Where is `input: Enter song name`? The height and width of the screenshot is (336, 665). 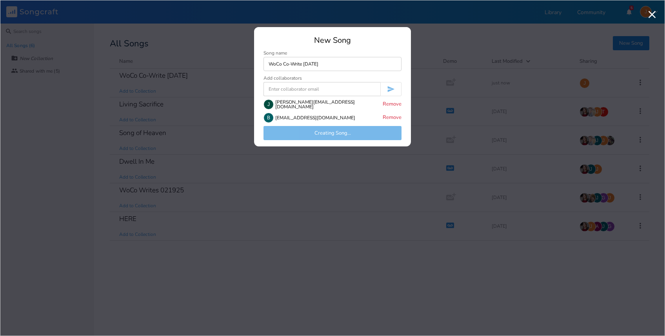 input: Enter song name is located at coordinates (332, 64).